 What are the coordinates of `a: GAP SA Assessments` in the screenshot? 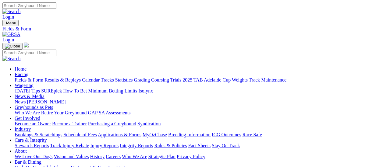 It's located at (109, 113).